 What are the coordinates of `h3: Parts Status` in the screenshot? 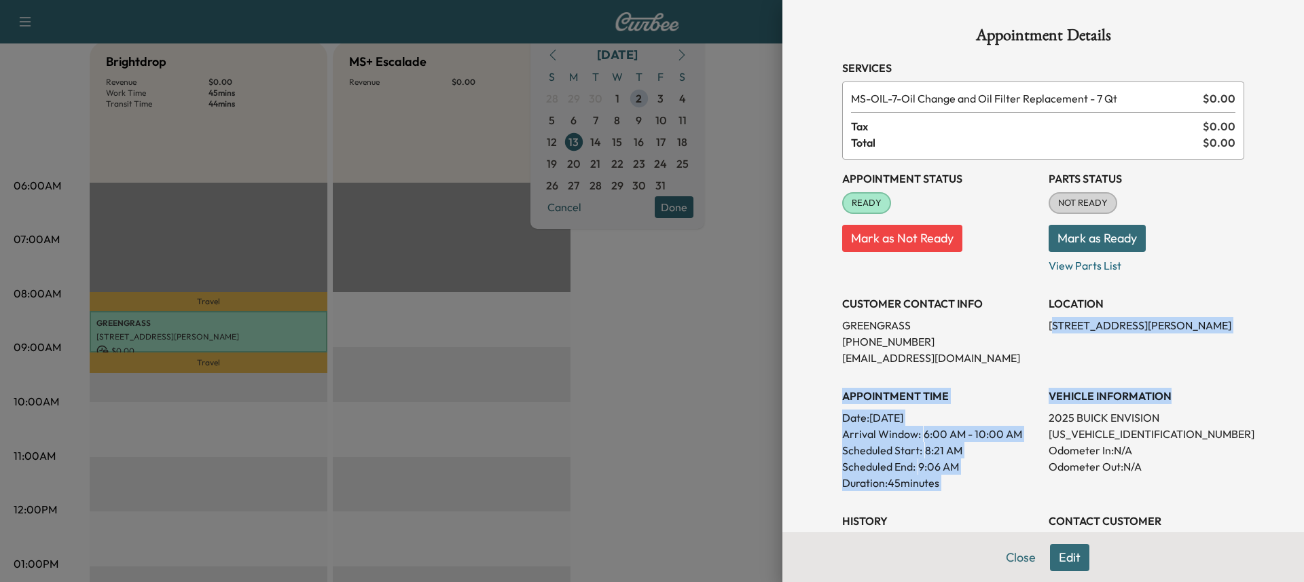 It's located at (1147, 179).